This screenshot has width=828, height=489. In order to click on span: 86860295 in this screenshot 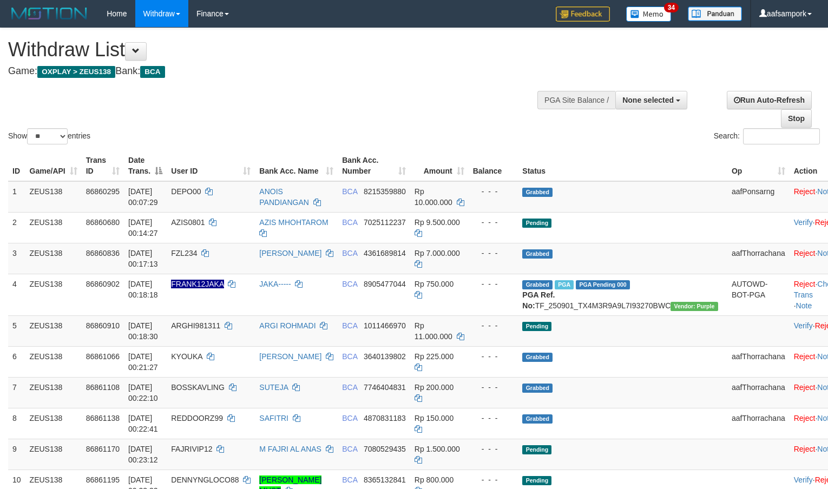, I will do `click(103, 191)`.